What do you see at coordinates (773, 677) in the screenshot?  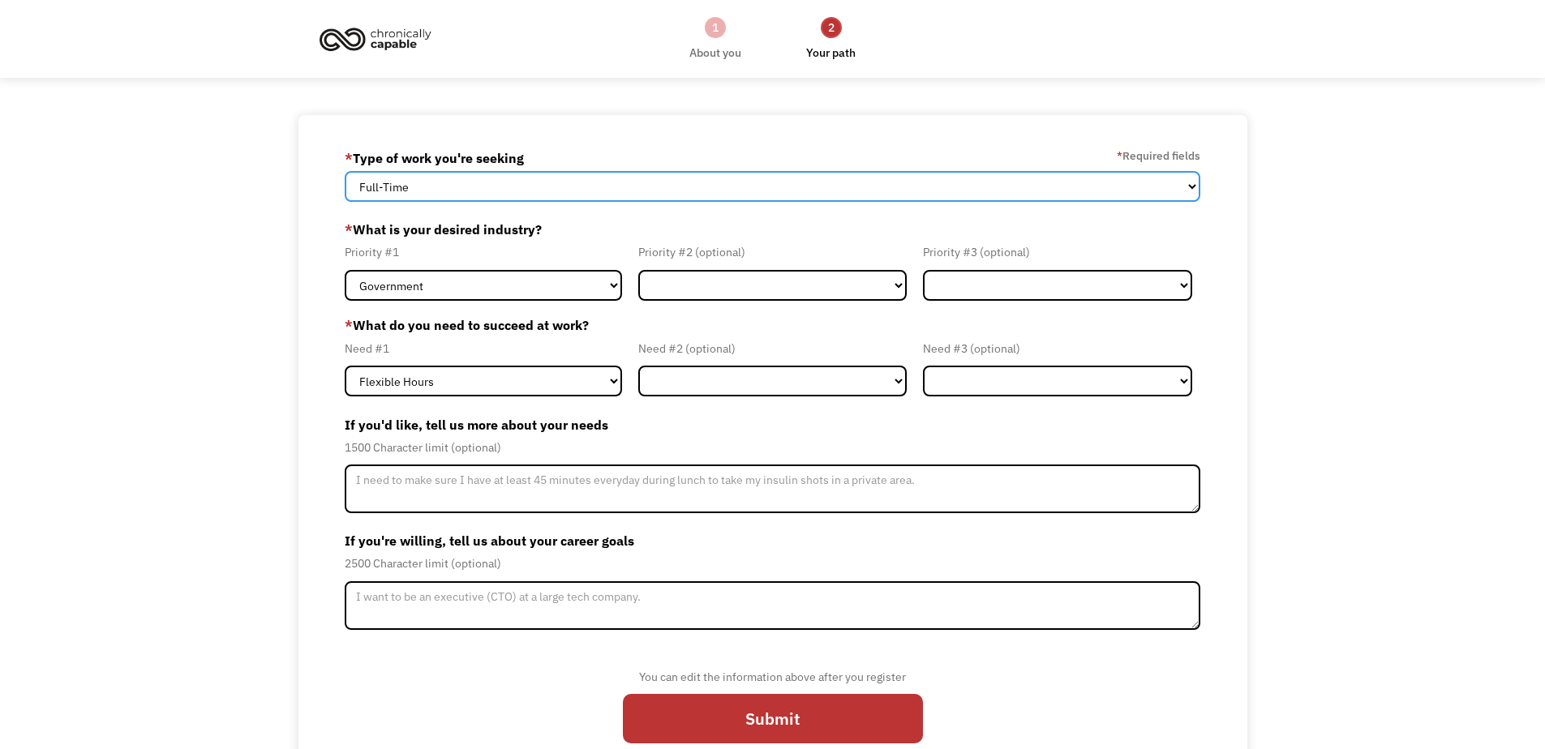 I see `div: You can edit the information above after you register` at bounding box center [773, 677].